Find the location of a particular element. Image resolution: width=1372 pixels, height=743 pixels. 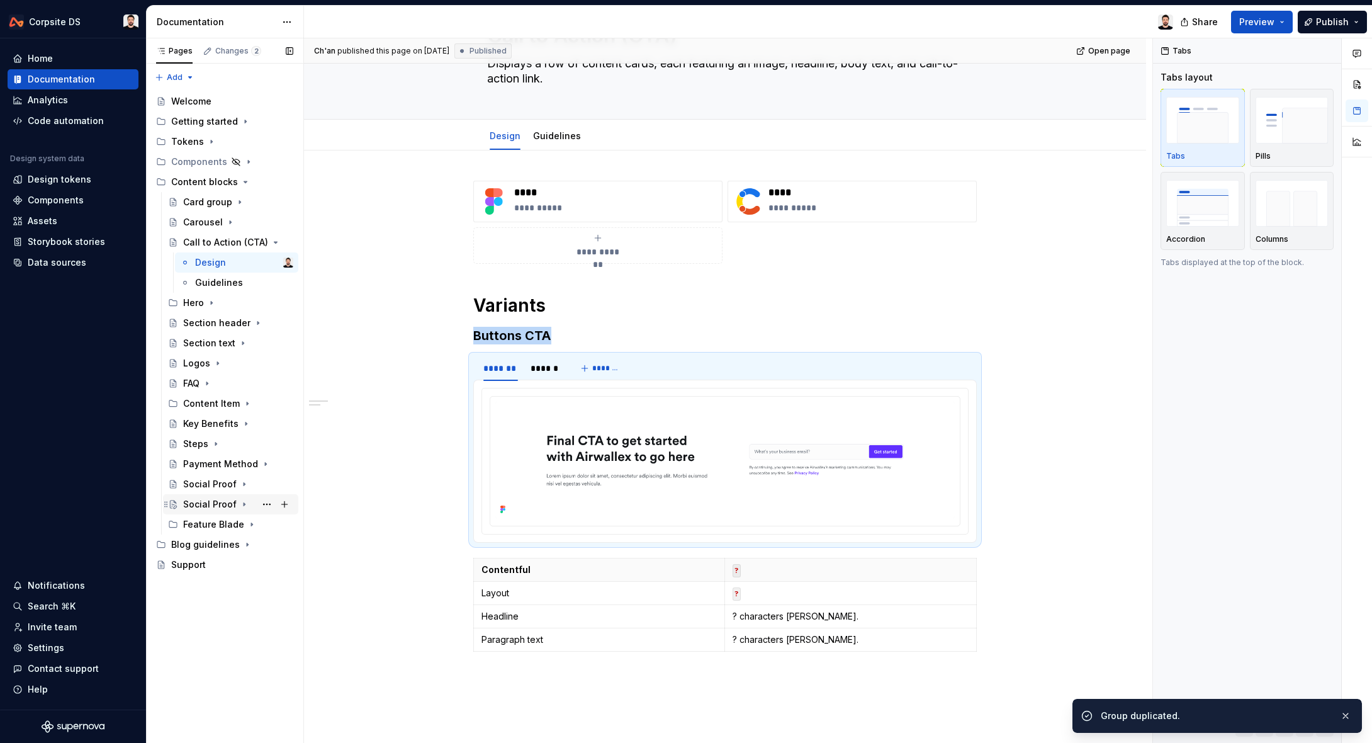

h1: Variants is located at coordinates (725, 305).